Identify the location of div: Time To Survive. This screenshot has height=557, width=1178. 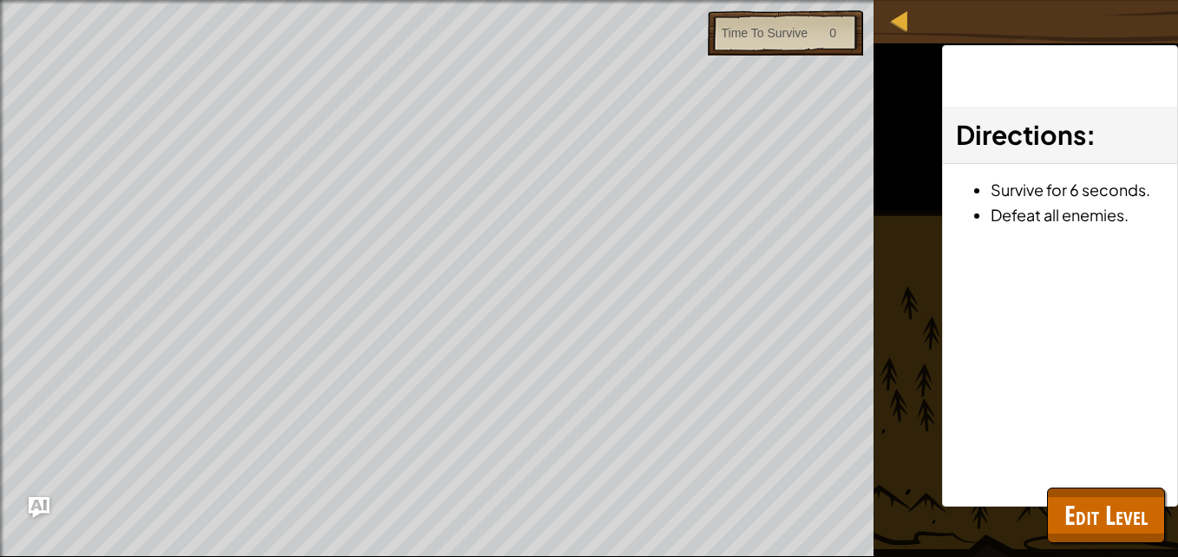
(765, 33).